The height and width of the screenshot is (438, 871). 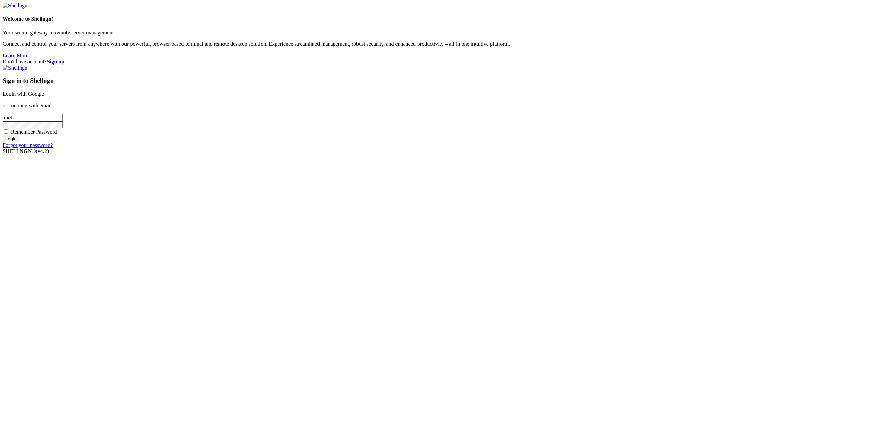 What do you see at coordinates (42, 151) in the screenshot?
I see `span: 4.2.0` at bounding box center [42, 151].